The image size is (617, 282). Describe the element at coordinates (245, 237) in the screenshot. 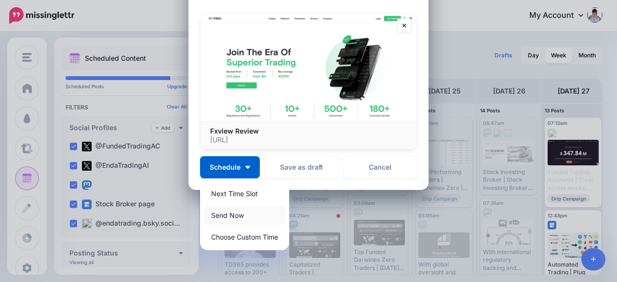

I see `a: Choose Custom Time` at that location.